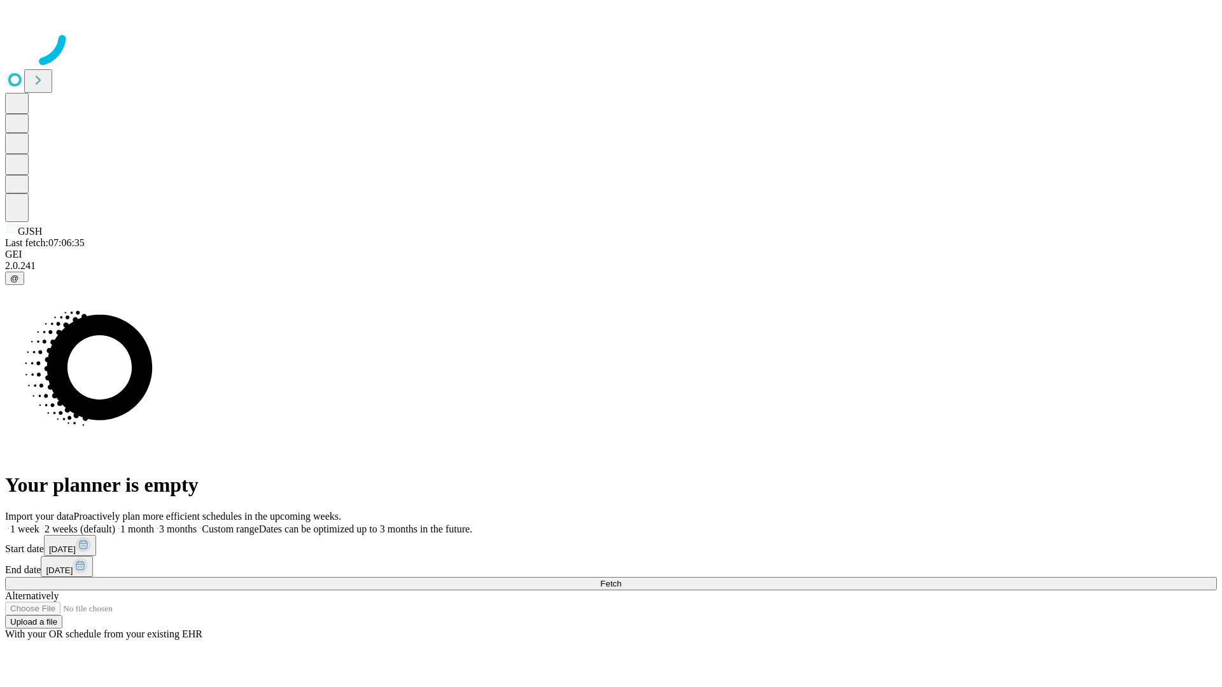  What do you see at coordinates (45, 242) in the screenshot?
I see `span: Last fetch: 07:06:35` at bounding box center [45, 242].